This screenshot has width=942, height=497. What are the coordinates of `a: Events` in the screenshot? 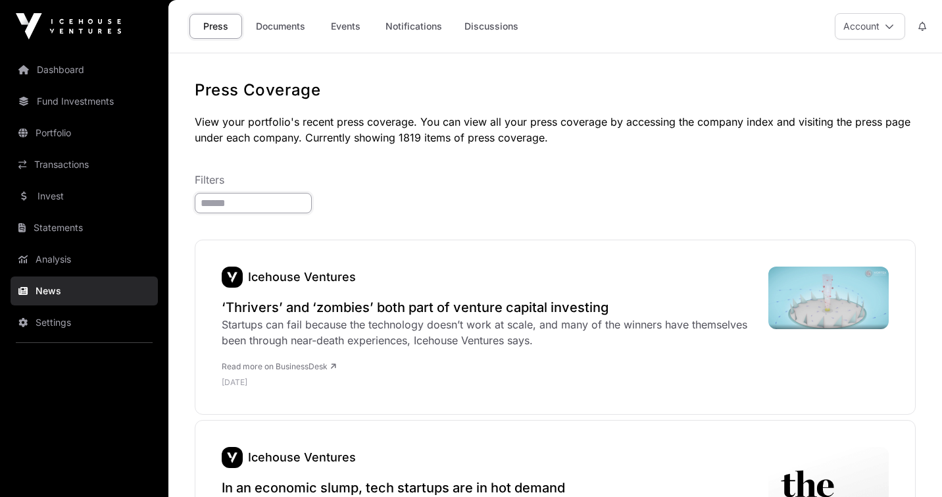 It's located at (345, 26).